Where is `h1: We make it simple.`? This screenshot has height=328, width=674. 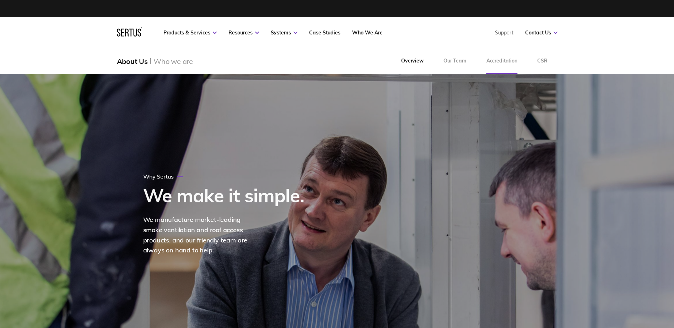 h1: We make it simple. is located at coordinates (223, 195).